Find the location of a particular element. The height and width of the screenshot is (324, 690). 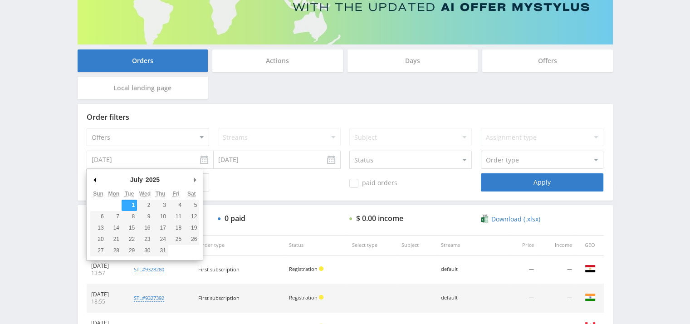

button: 22 is located at coordinates (129, 239).